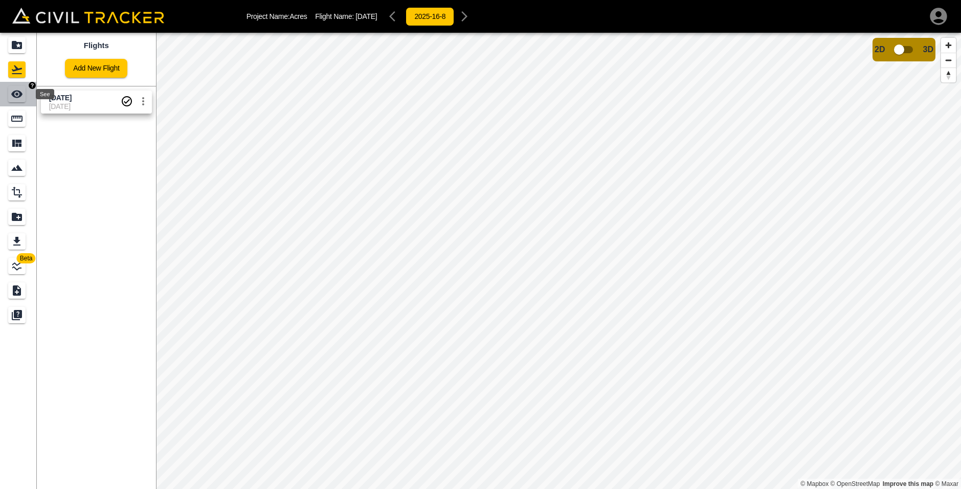 The width and height of the screenshot is (961, 489). What do you see at coordinates (277, 16) in the screenshot?
I see `p: Project Name: Acres` at bounding box center [277, 16].